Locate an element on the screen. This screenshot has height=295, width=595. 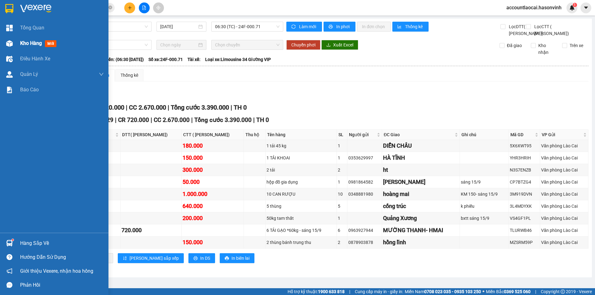
button: bar-chartThống kê is located at coordinates (410, 27).